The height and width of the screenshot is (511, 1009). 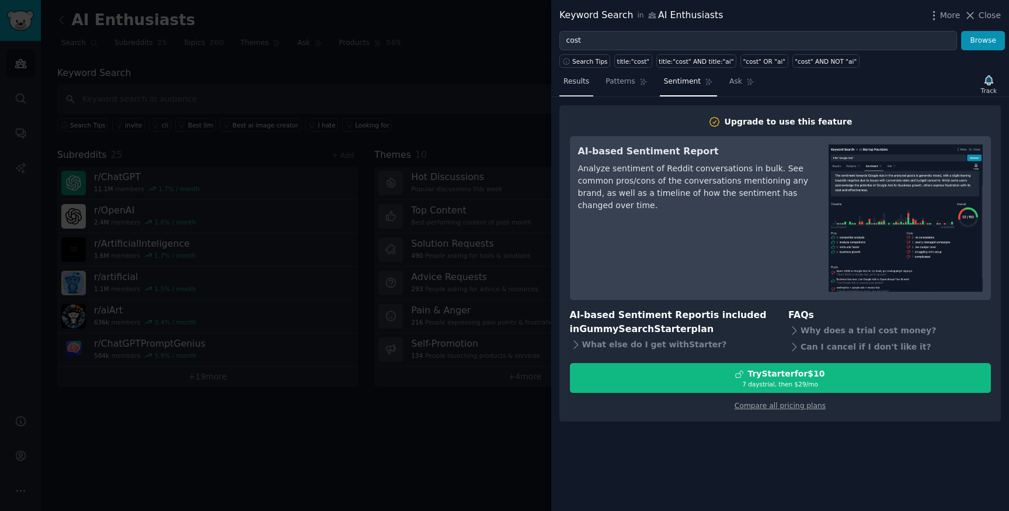 I want to click on a: title:"cost", so click(x=633, y=61).